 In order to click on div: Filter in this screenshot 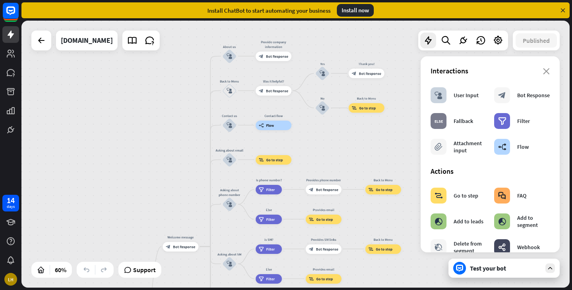, I will do `click(524, 121)`.